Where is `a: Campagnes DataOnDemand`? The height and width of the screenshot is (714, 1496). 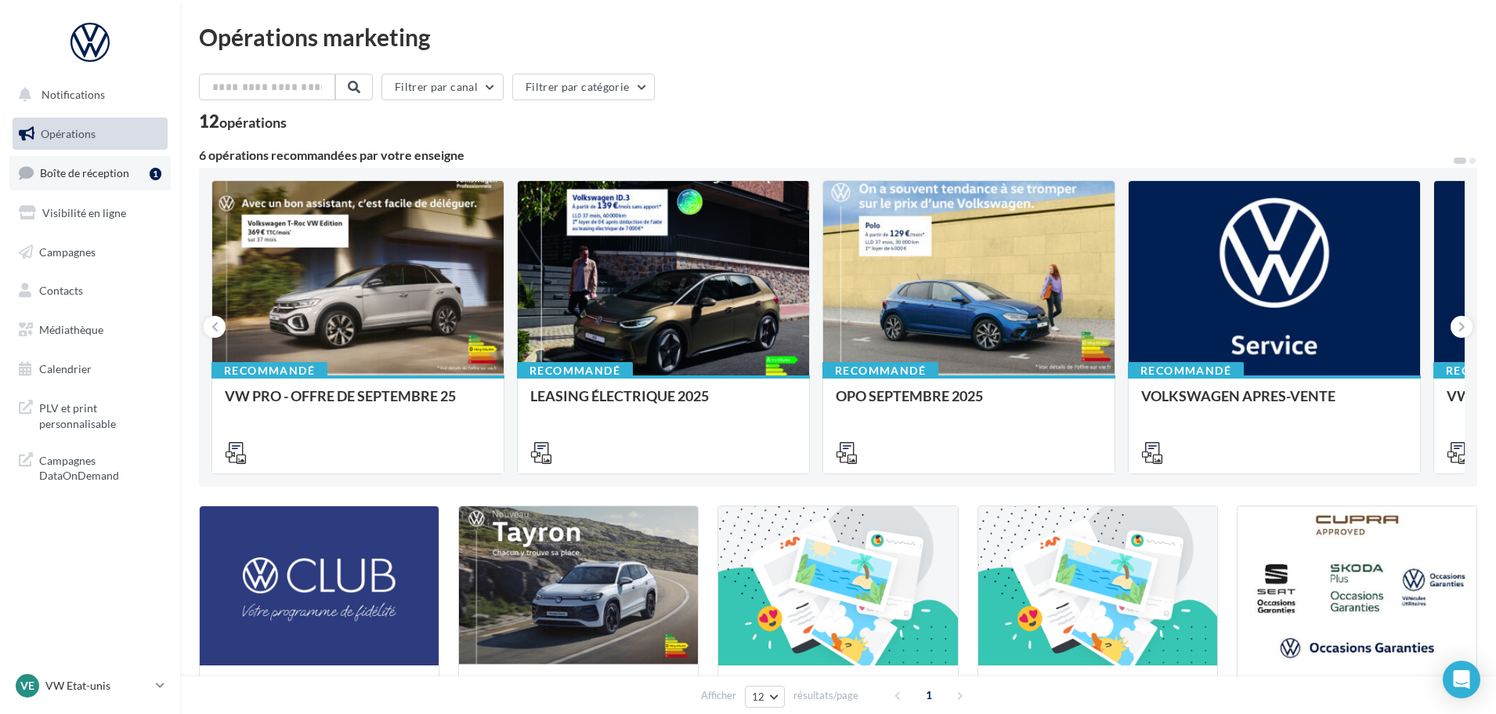 a: Campagnes DataOnDemand is located at coordinates (90, 466).